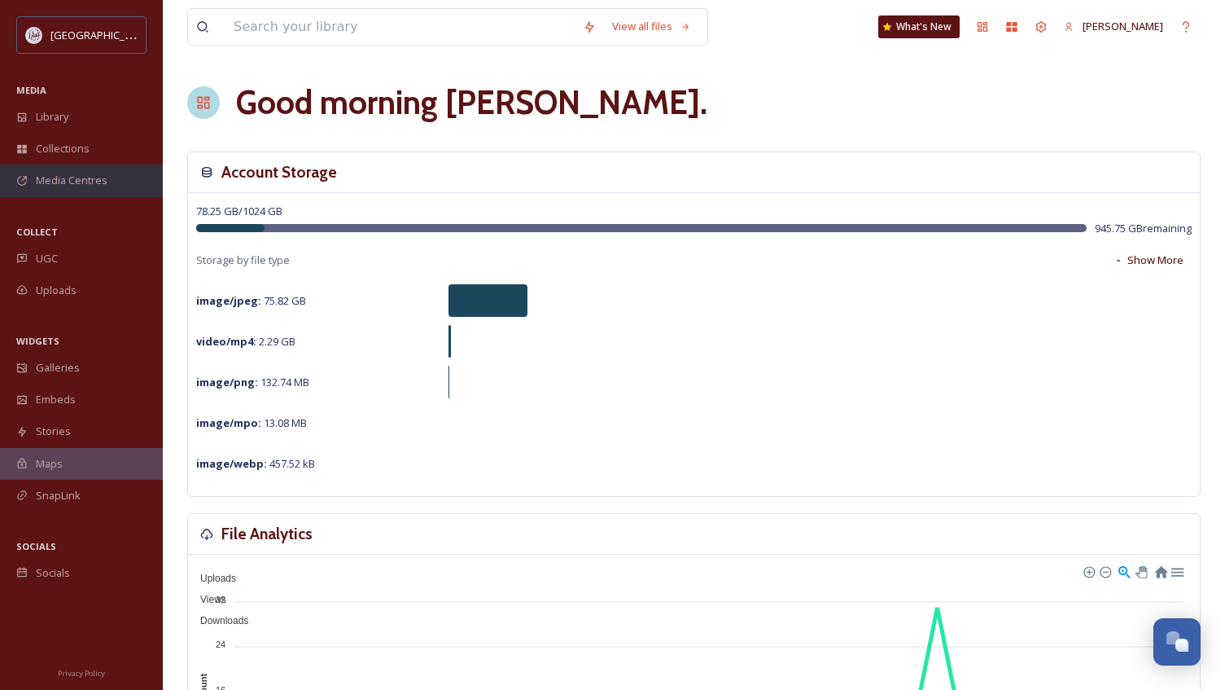 The image size is (1225, 690). Describe the element at coordinates (252, 382) in the screenshot. I see `span: 132.74 MB` at that location.